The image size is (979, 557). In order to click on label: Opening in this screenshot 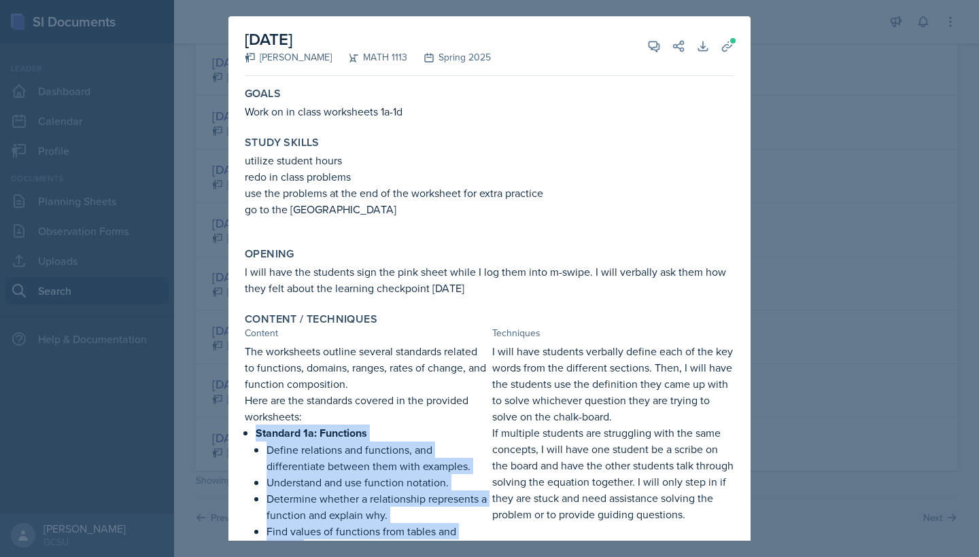, I will do `click(269, 254)`.